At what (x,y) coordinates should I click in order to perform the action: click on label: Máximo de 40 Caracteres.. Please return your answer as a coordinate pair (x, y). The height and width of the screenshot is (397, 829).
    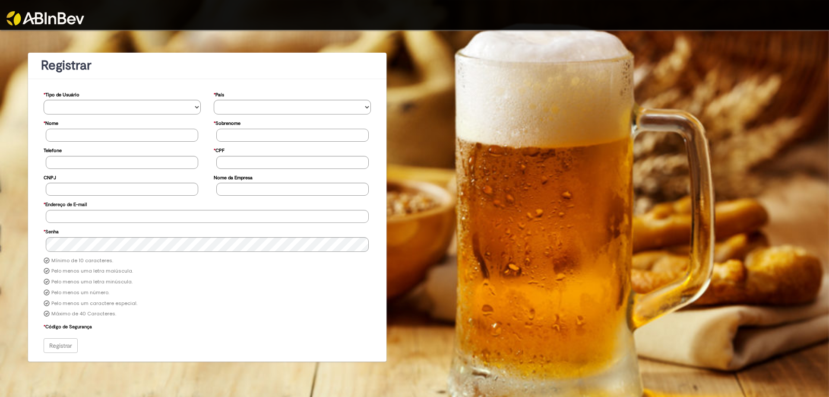
    Looking at the image, I should click on (84, 314).